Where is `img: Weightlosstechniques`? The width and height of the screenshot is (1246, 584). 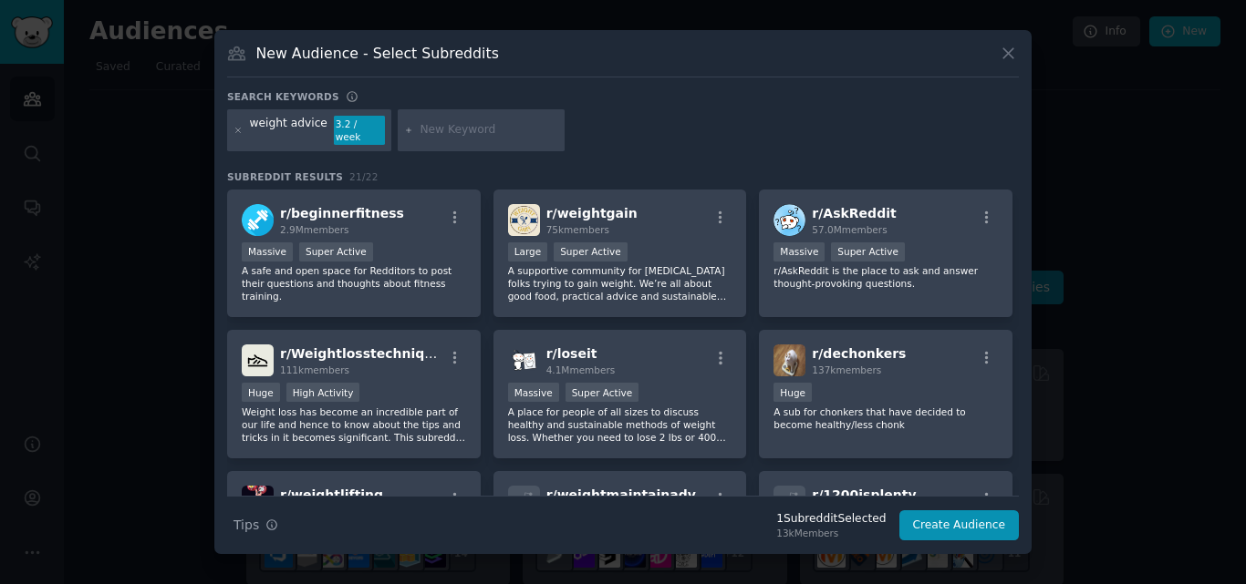 img: Weightlosstechniques is located at coordinates (257, 360).